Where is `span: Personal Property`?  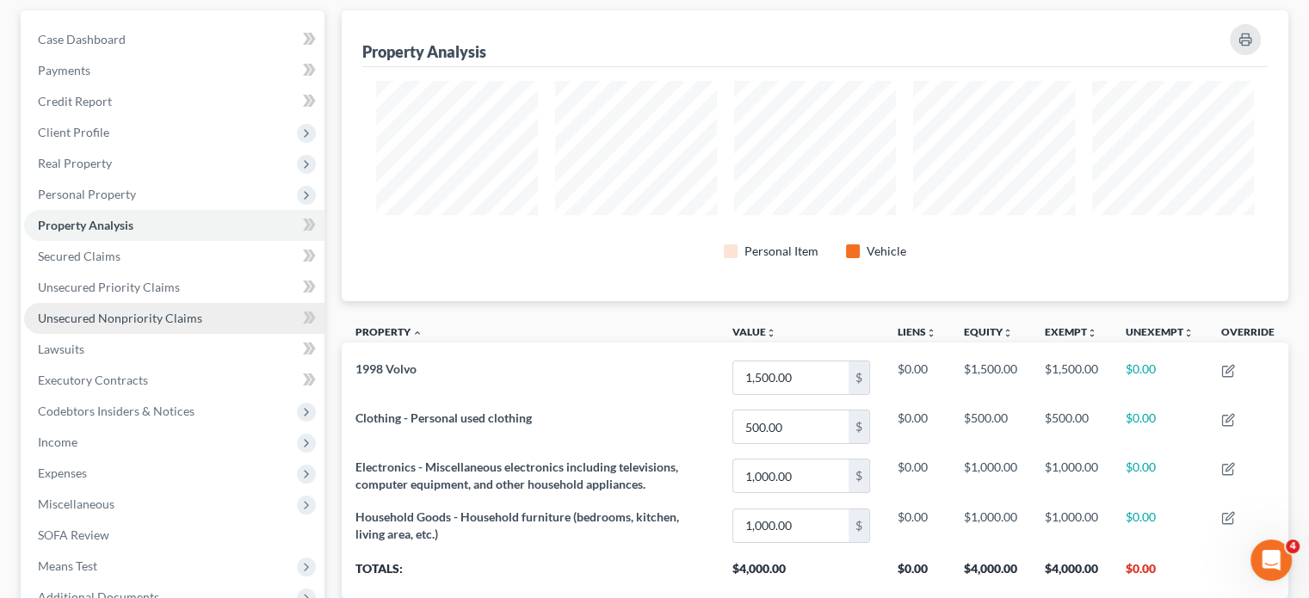
span: Personal Property is located at coordinates (87, 194).